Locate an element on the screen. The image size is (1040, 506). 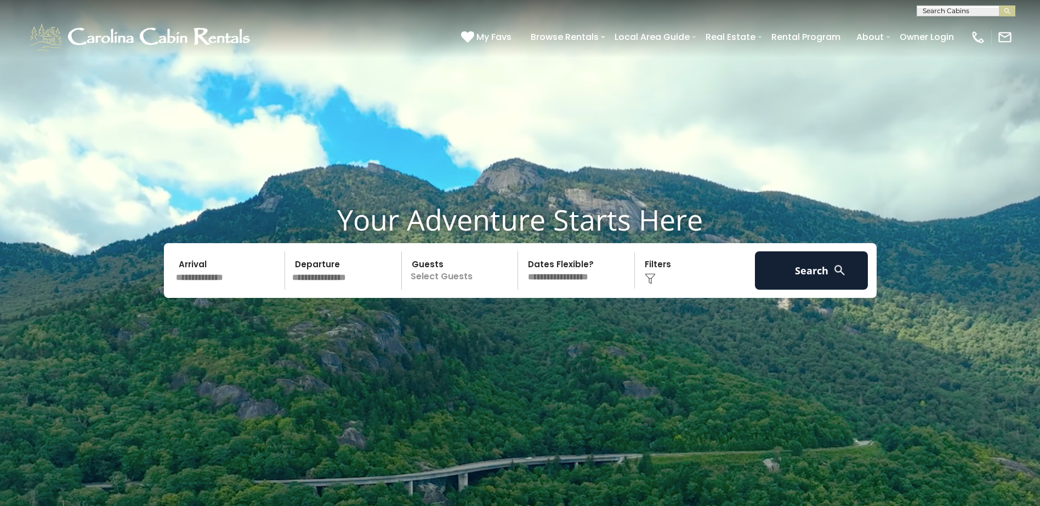
img: filter--v1.png is located at coordinates (650, 279).